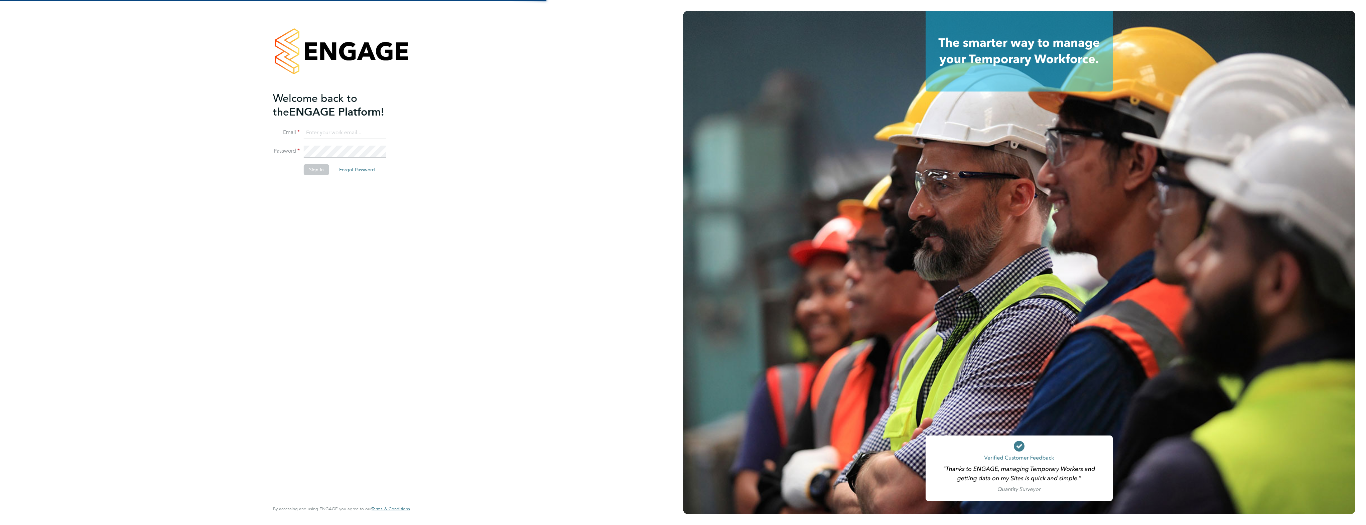  What do you see at coordinates (315, 105) in the screenshot?
I see `span: Welcome back to the` at bounding box center [315, 105].